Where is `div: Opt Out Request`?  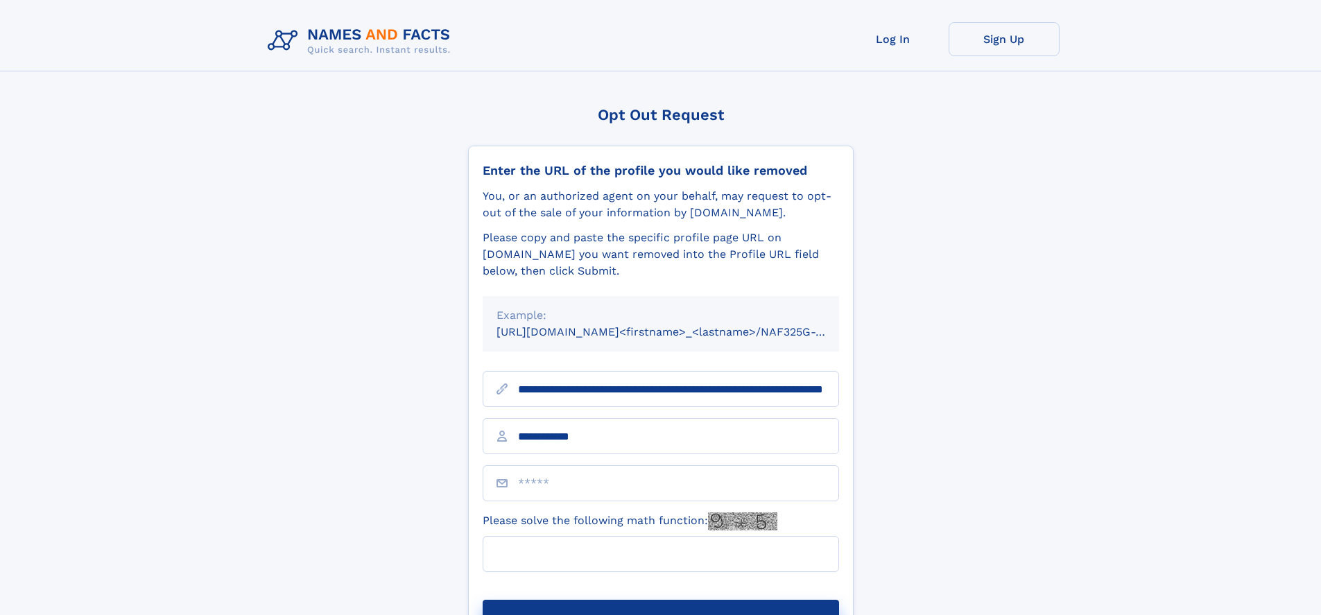 div: Opt Out Request is located at coordinates (661, 114).